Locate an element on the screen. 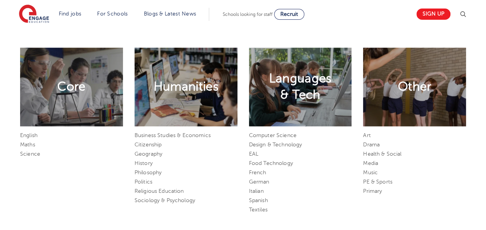  a: EAL is located at coordinates (254, 154).